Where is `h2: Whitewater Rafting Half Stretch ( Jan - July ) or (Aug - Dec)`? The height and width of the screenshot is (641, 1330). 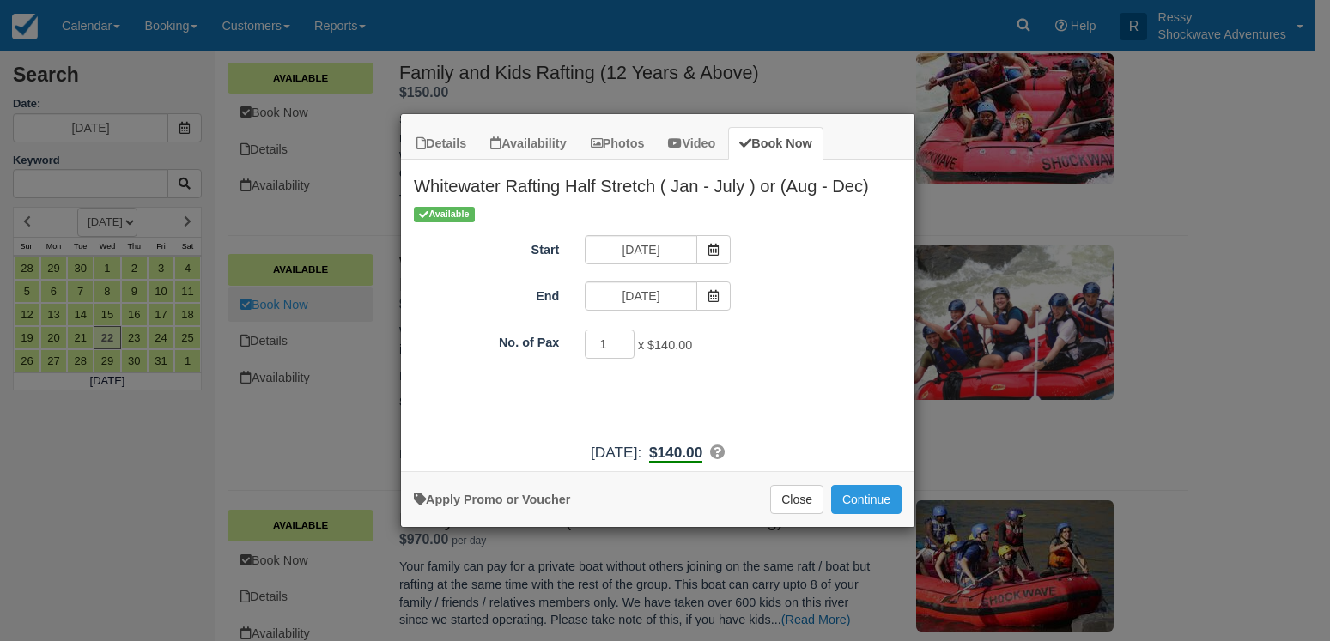
h2: Whitewater Rafting Half Stretch ( Jan - July ) or (Aug - Dec) is located at coordinates (658, 182).